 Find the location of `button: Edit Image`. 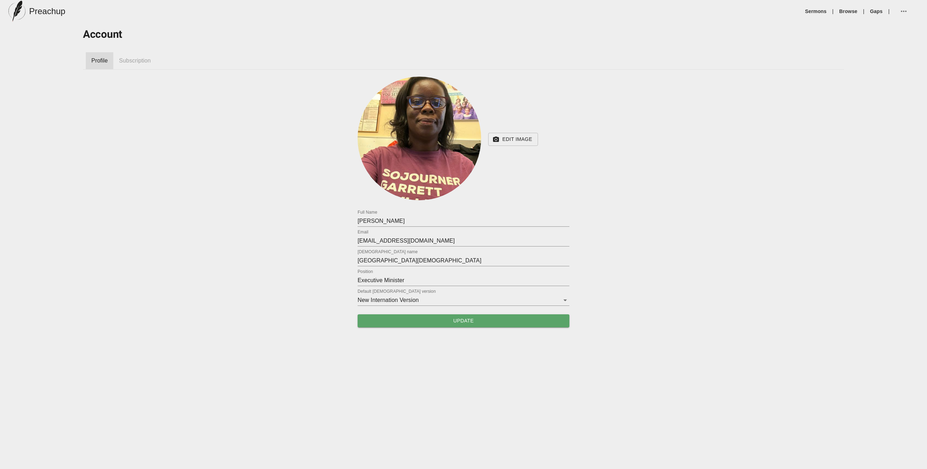

button: Edit Image is located at coordinates (513, 139).